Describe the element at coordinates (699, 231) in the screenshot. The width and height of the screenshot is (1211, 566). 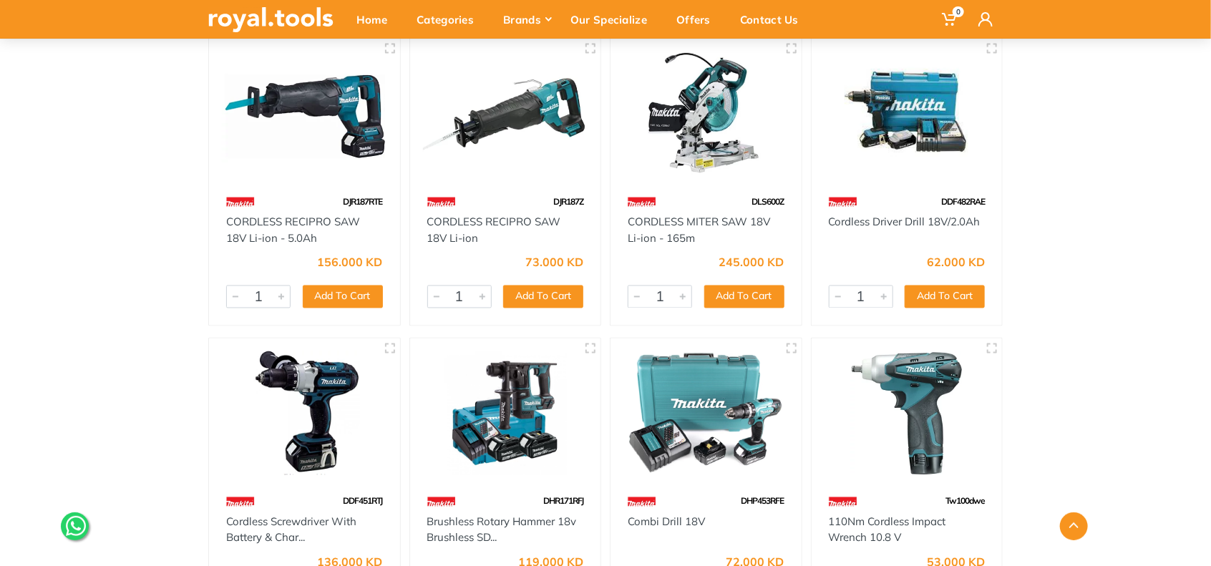
I see `a: CORDLESS MITER SAW 18V Li-ion - 165m` at that location.